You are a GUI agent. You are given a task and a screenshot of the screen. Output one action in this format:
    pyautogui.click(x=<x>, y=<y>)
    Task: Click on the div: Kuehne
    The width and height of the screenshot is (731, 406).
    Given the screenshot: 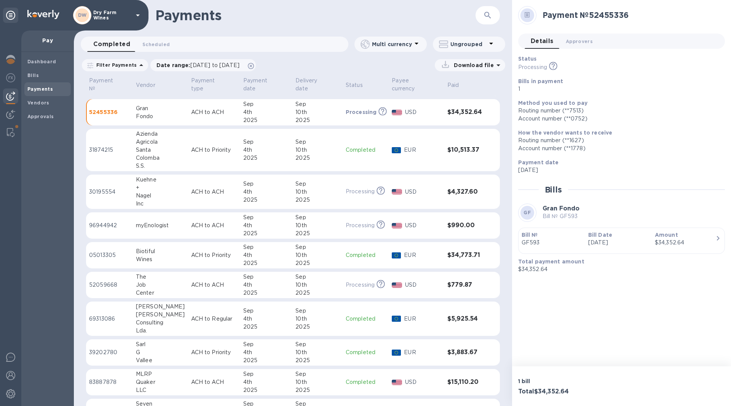 What is the action you would take?
    pyautogui.click(x=160, y=179)
    